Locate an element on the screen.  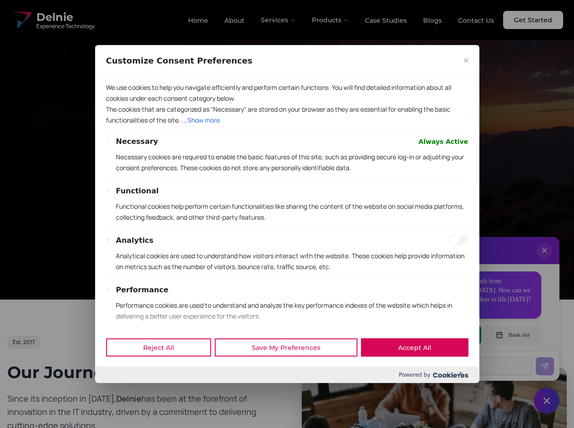
img: Close is located at coordinates (466, 60).